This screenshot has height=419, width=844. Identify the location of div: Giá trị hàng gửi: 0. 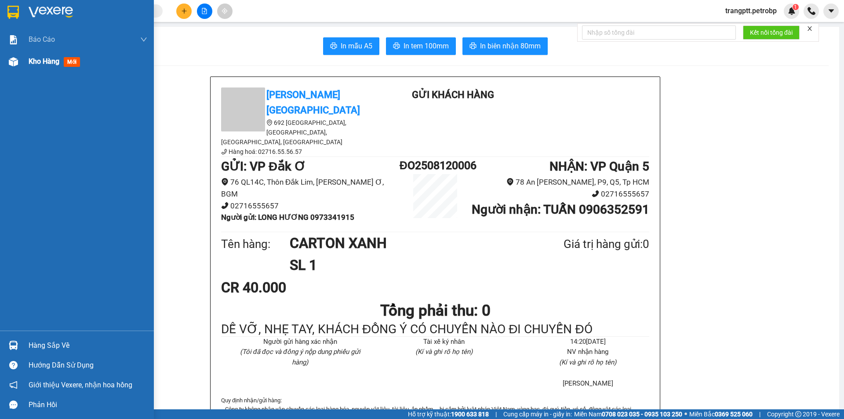
(585, 244).